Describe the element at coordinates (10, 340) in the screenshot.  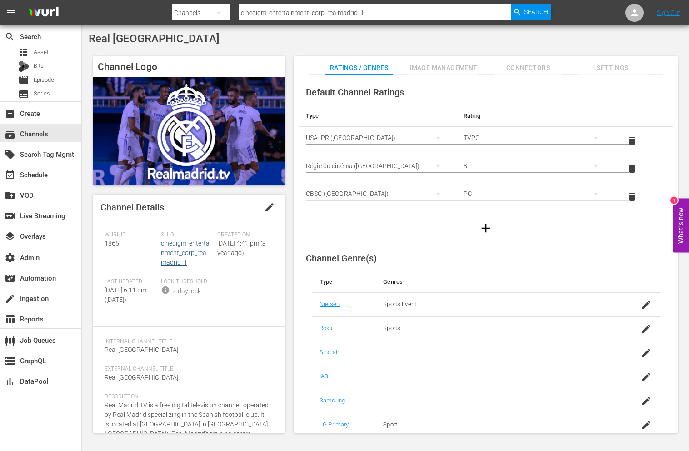
I see `span: Job Queues` at that location.